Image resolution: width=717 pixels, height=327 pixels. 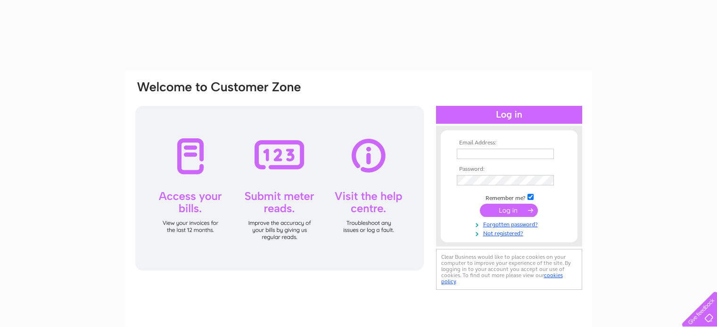 What do you see at coordinates (502, 278) in the screenshot?
I see `a: cookies policy` at bounding box center [502, 278].